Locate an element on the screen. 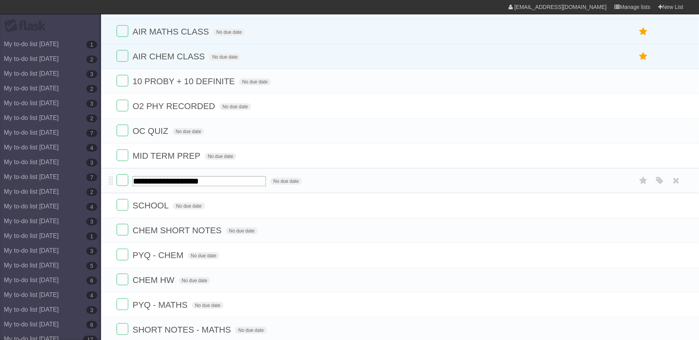 The height and width of the screenshot is (340, 699). span: MID TERM PREP is located at coordinates (167, 156).